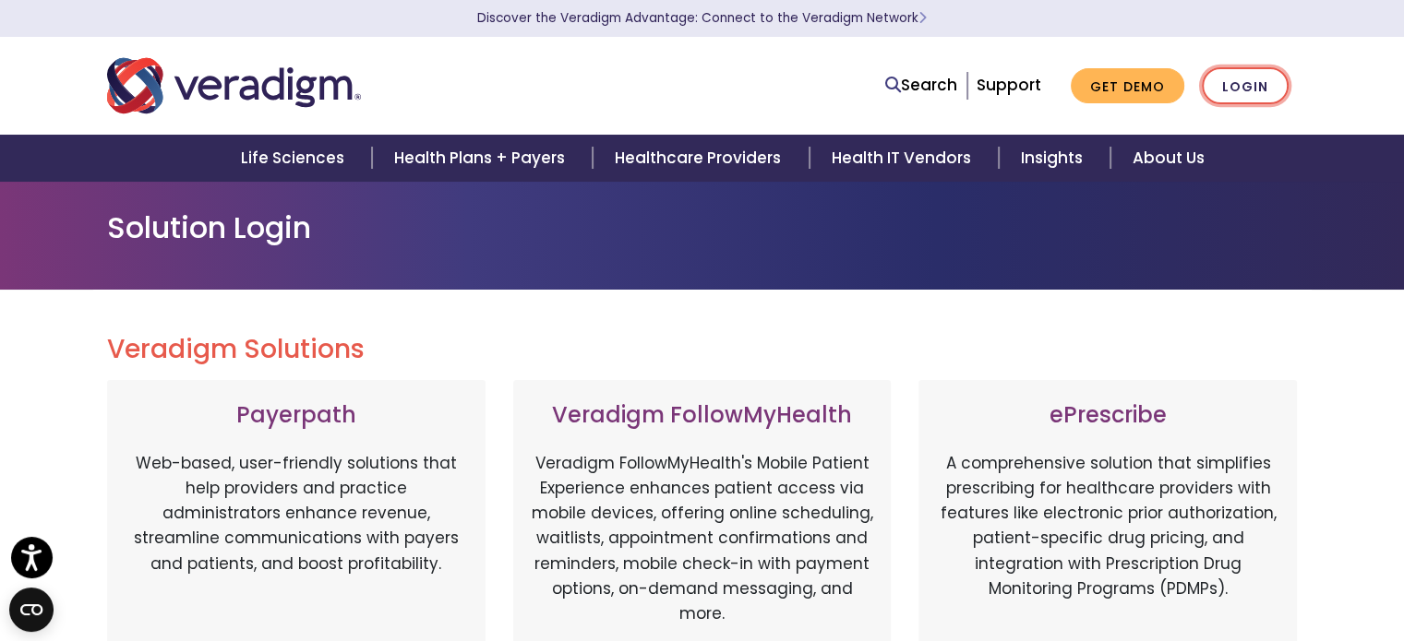 The image size is (1404, 641). I want to click on a: Insights, so click(1054, 158).